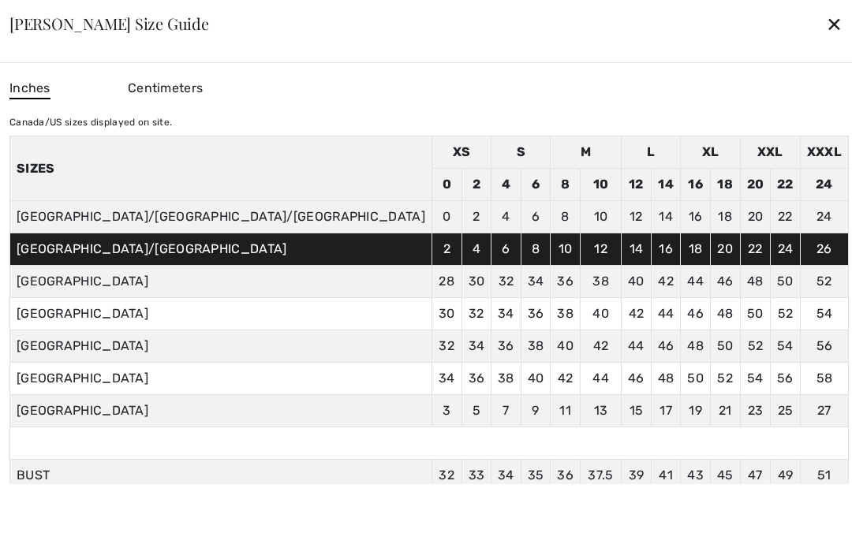 Image resolution: width=852 pixels, height=544 pixels. Describe the element at coordinates (651, 152) in the screenshot. I see `td: L` at that location.